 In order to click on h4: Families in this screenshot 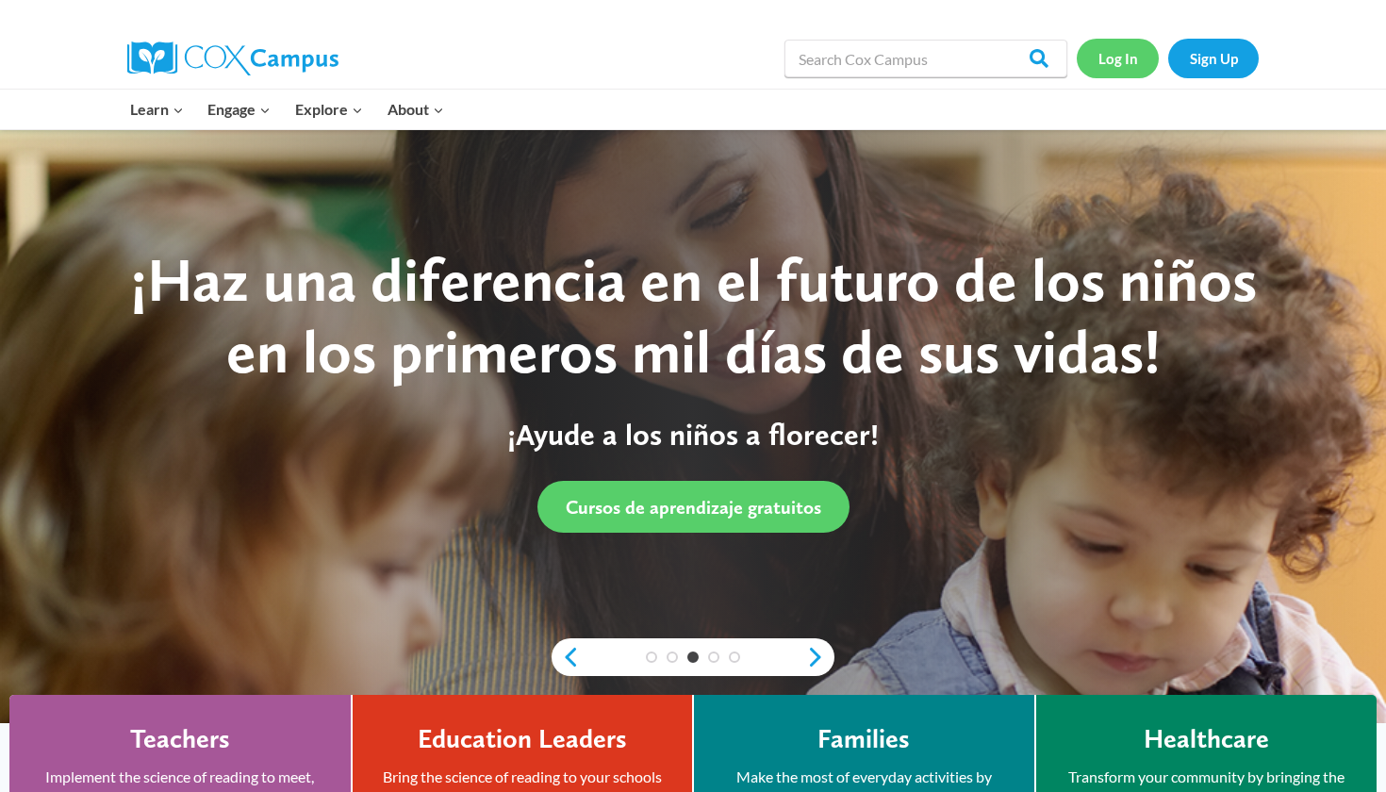, I will do `click(864, 739)`.